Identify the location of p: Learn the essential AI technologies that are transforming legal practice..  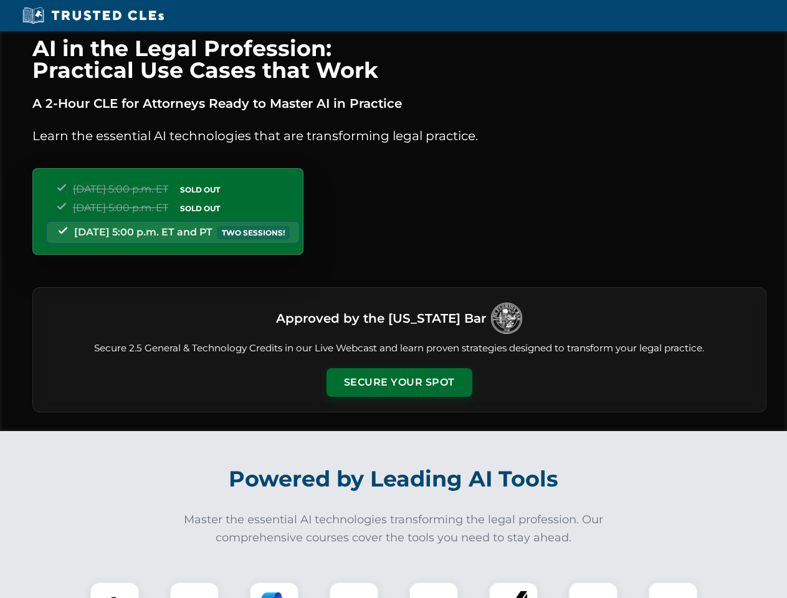
(400, 136).